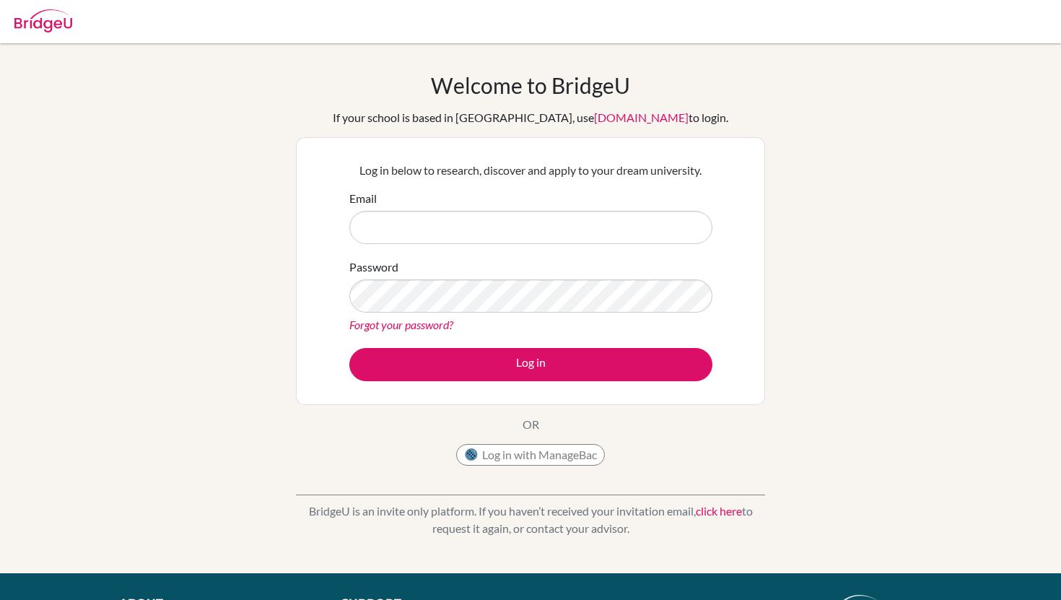  Describe the element at coordinates (530, 424) in the screenshot. I see `p: OR` at that location.